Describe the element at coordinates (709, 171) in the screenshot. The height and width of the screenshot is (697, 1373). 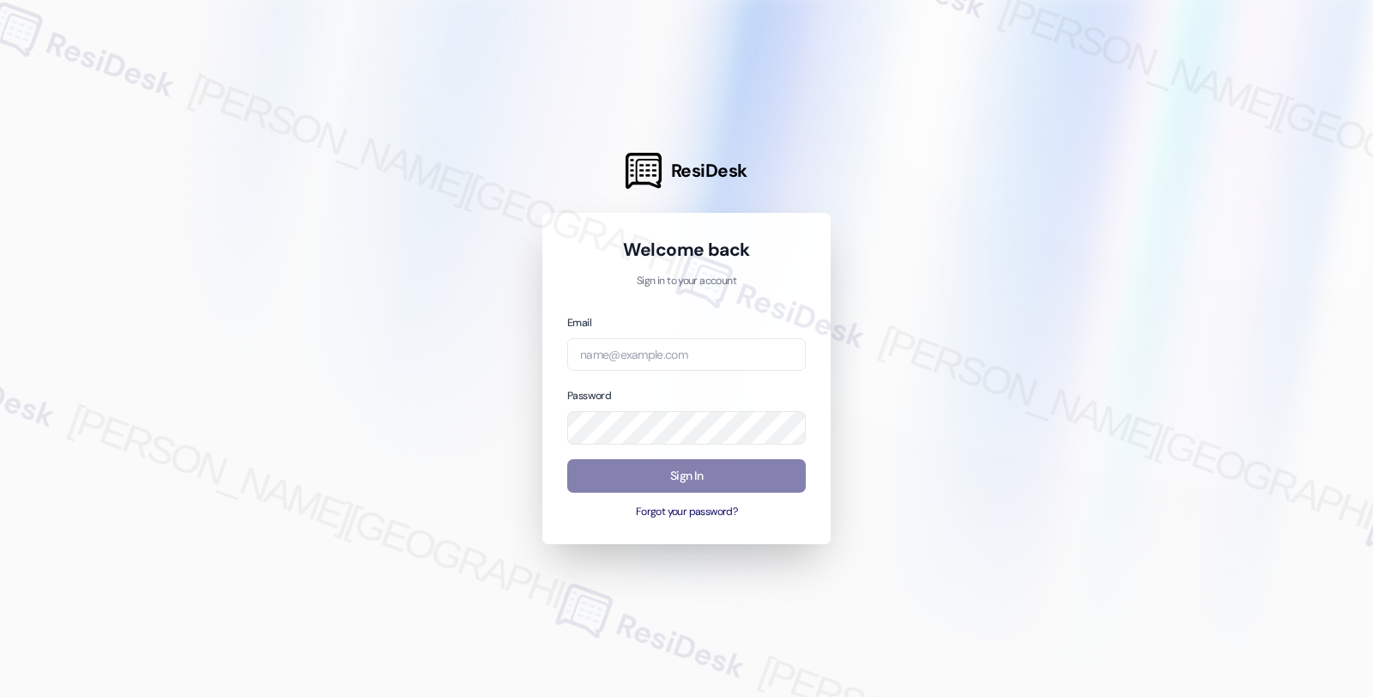
I see `span: ResiDesk` at that location.